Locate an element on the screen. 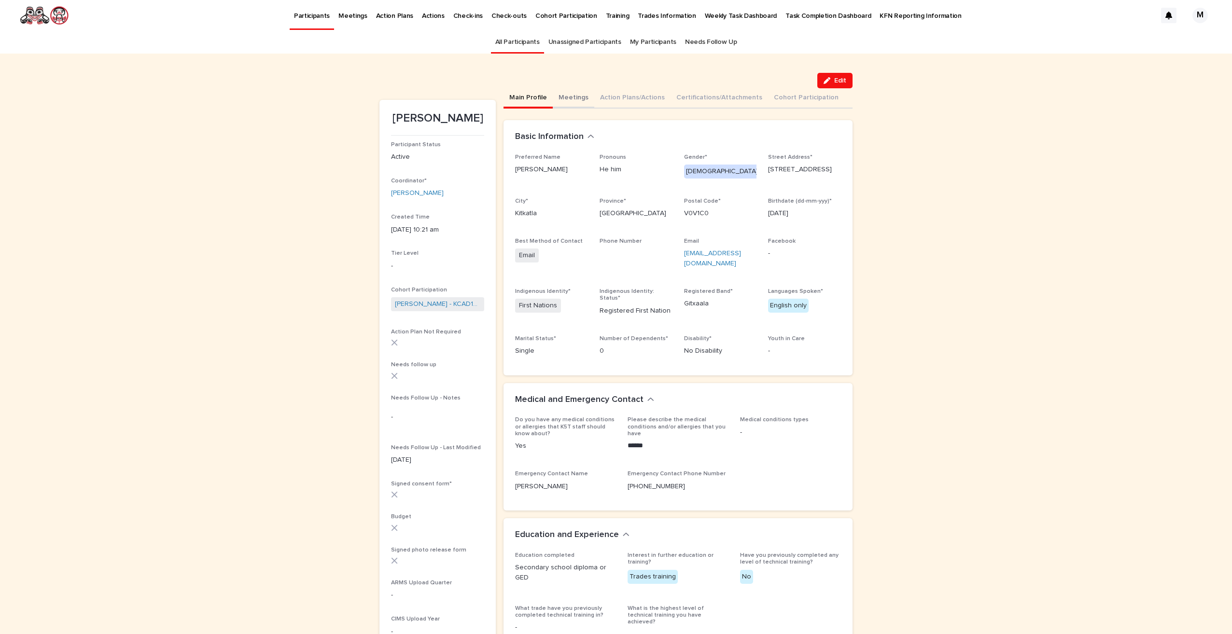 This screenshot has height=634, width=1232. p: Active is located at coordinates (437, 157).